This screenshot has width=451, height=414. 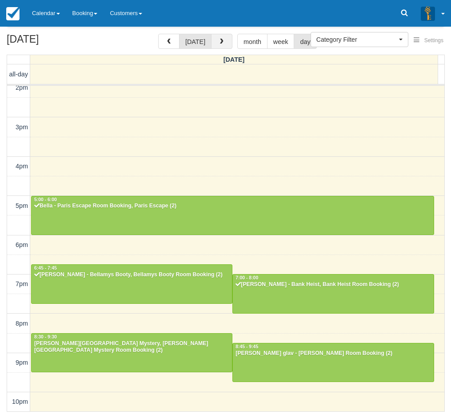 What do you see at coordinates (22, 284) in the screenshot?
I see `span: 7pm` at bounding box center [22, 284].